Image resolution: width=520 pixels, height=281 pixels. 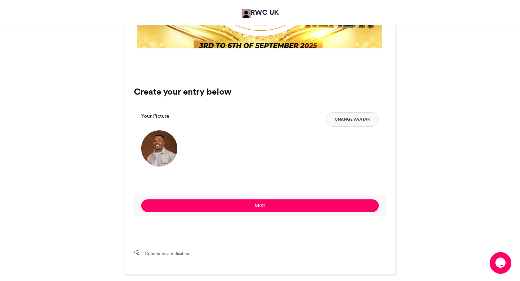 What do you see at coordinates (260, 92) in the screenshot?
I see `h3: Create your entry below` at bounding box center [260, 92].